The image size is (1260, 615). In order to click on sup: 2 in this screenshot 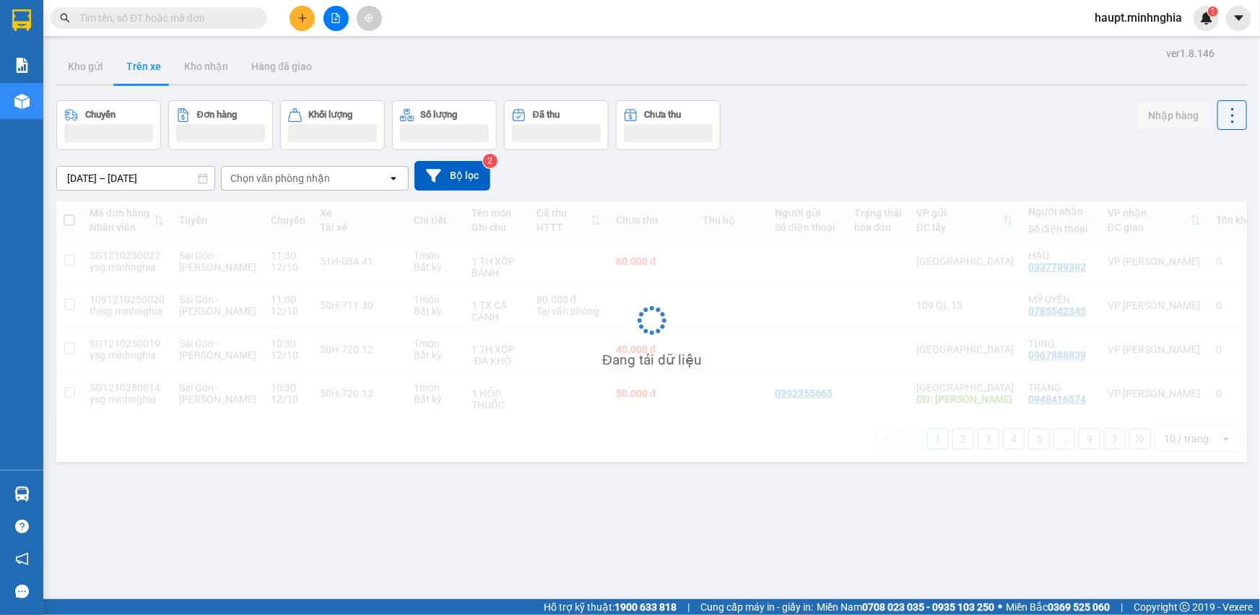, I will do `click(490, 161)`.